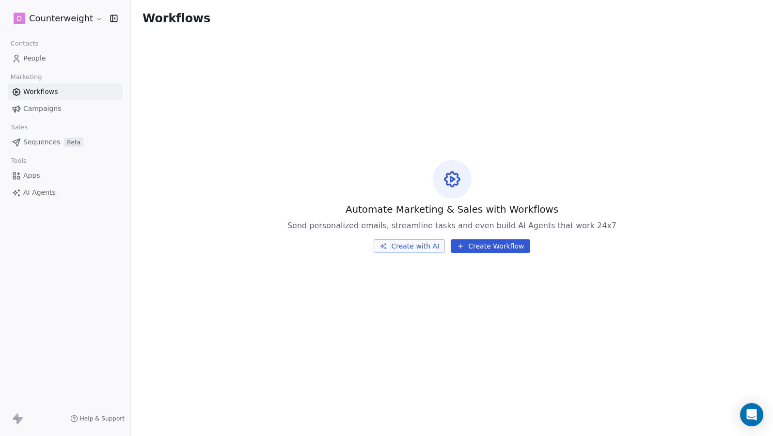 This screenshot has height=436, width=773. What do you see at coordinates (31, 175) in the screenshot?
I see `span: Apps` at bounding box center [31, 175].